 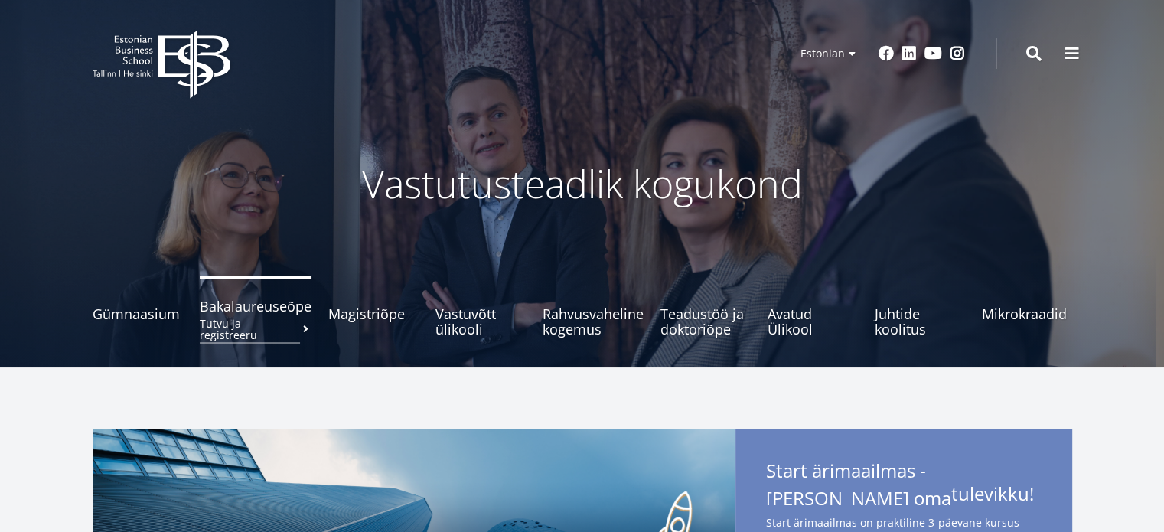 What do you see at coordinates (813, 322) in the screenshot?
I see `span: Avatud Ülikool` at bounding box center [813, 322].